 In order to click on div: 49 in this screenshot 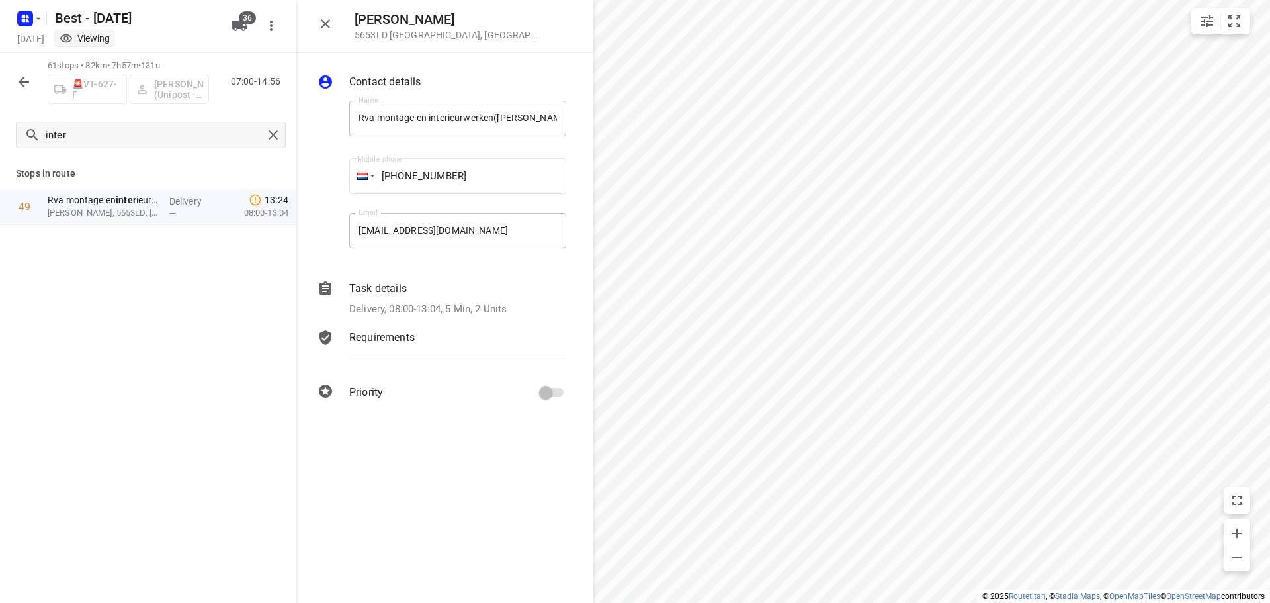, I will do `click(24, 206)`.